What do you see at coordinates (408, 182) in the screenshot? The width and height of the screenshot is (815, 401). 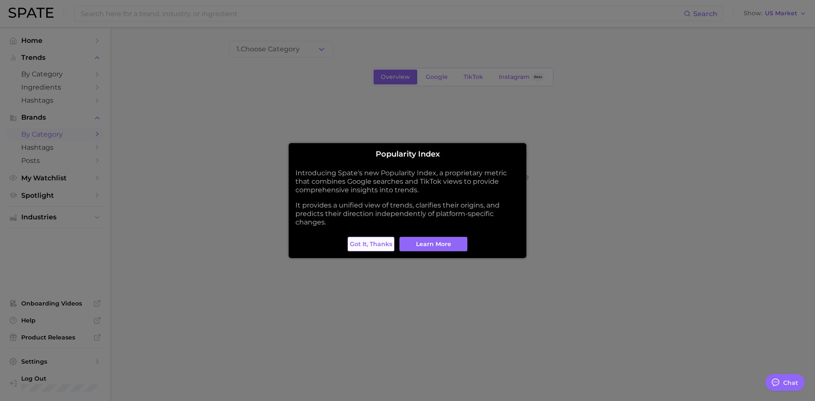 I see `p: Introducing Spate's new Popularity Index, a proprietary metric that combines Google searches and ...` at bounding box center [408, 182].